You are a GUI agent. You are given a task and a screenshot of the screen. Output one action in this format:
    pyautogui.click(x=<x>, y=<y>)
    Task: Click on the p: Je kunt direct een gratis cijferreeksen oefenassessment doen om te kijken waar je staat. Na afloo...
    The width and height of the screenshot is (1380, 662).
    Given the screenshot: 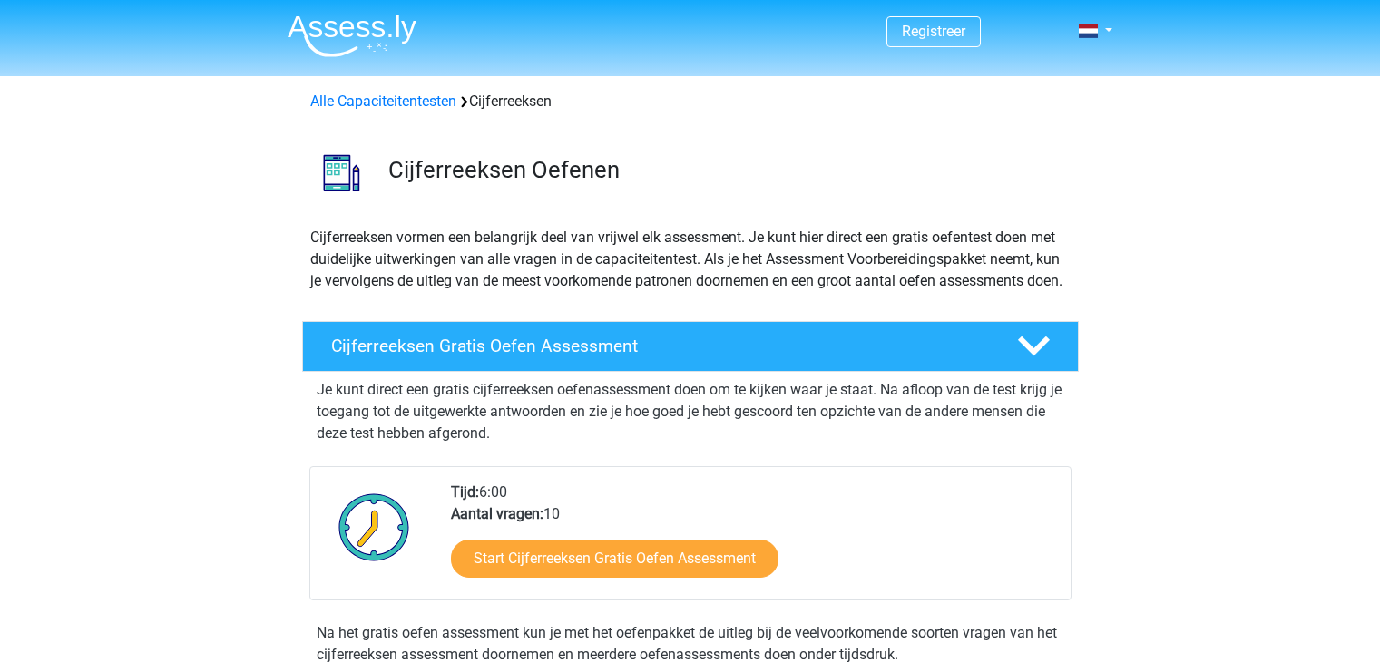 What is the action you would take?
    pyautogui.click(x=690, y=412)
    